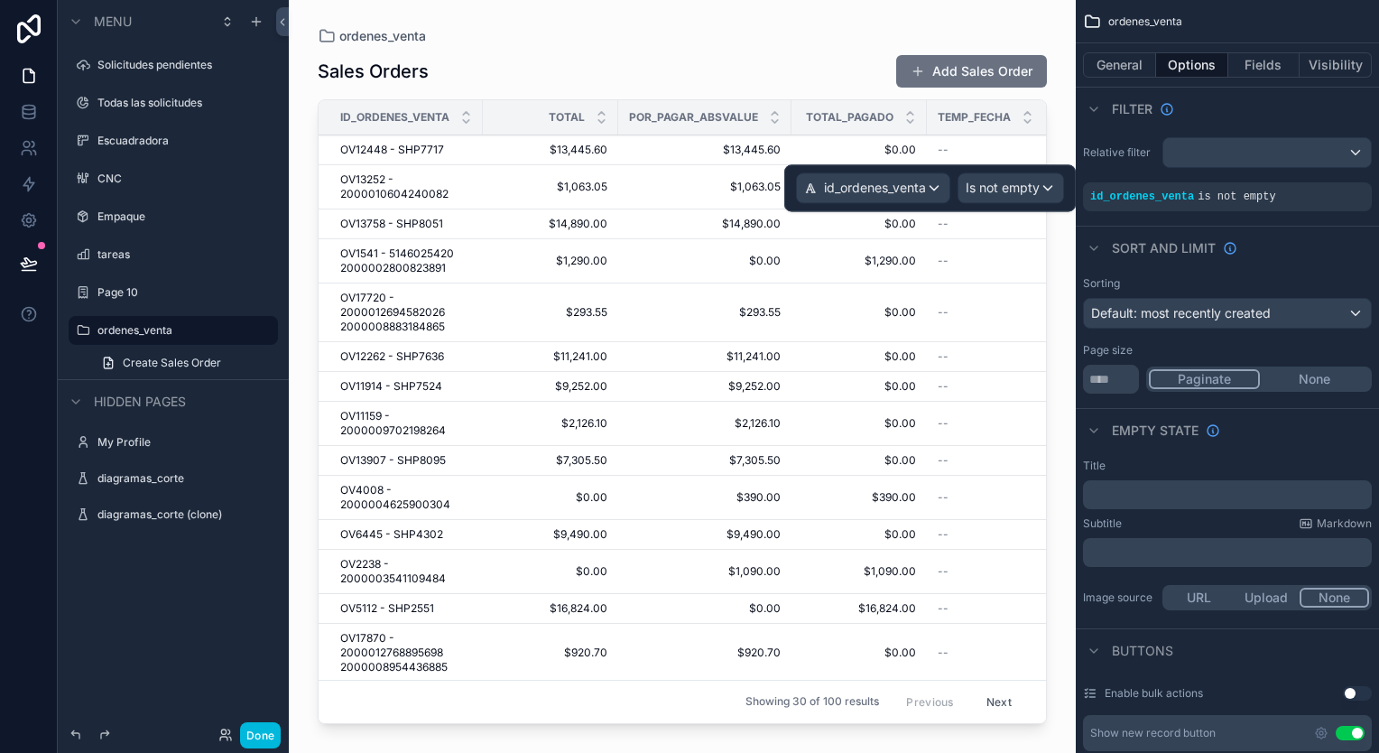 The width and height of the screenshot is (1379, 753). What do you see at coordinates (373, 71) in the screenshot?
I see `h1: Sales Orders` at bounding box center [373, 71].